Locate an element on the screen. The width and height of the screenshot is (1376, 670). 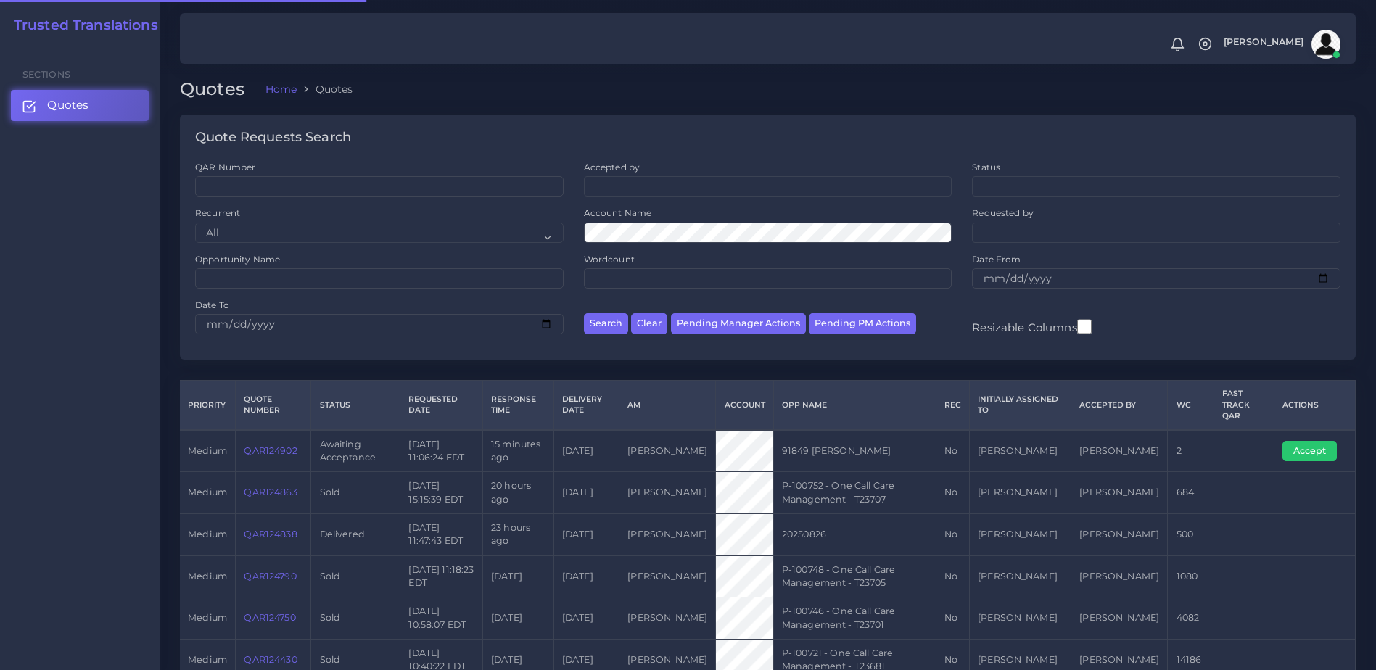
th: Account is located at coordinates (744, 405).